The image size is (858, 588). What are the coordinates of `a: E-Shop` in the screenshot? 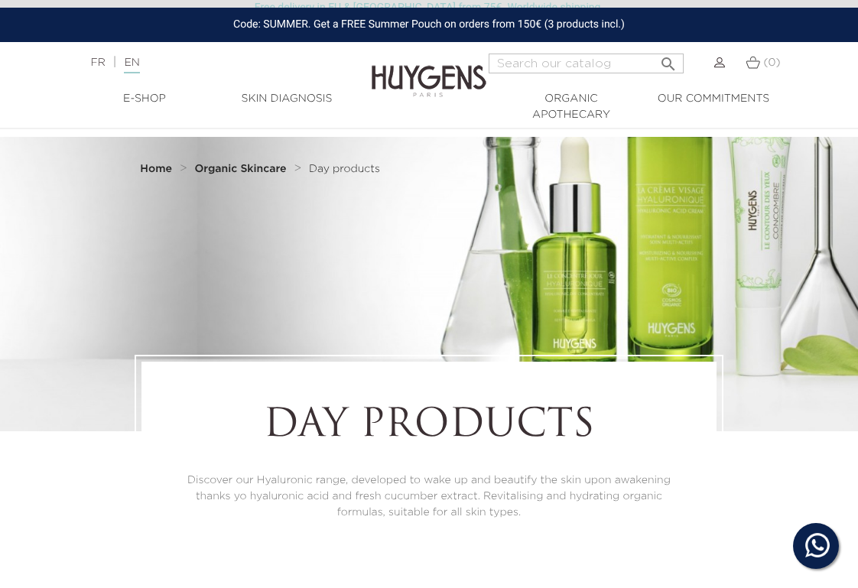 It's located at (145, 99).